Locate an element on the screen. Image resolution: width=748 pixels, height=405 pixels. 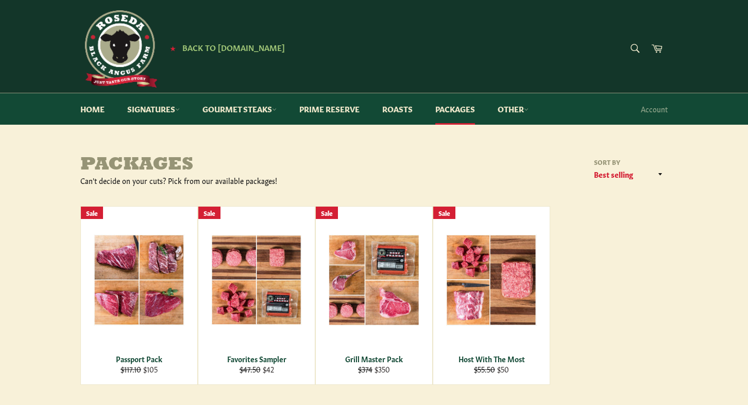
s: $117.10 is located at coordinates (131, 369).